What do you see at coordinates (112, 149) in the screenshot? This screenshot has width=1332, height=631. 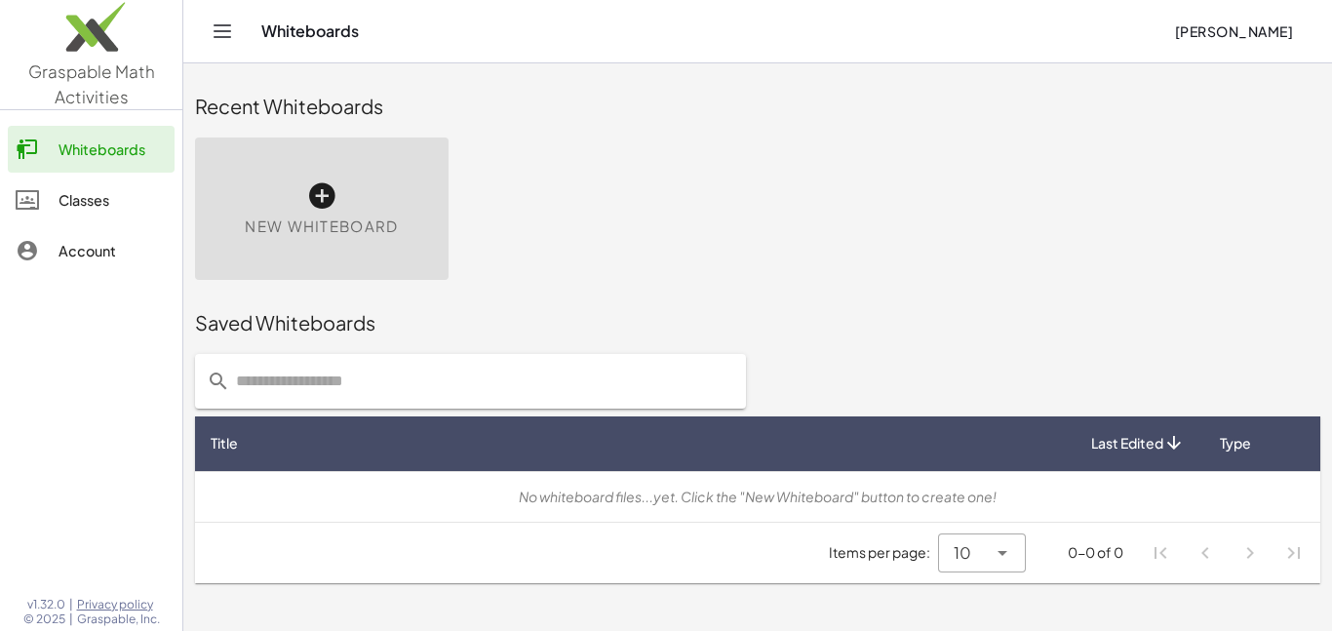 I see `div: Whiteboards` at bounding box center [112, 149].